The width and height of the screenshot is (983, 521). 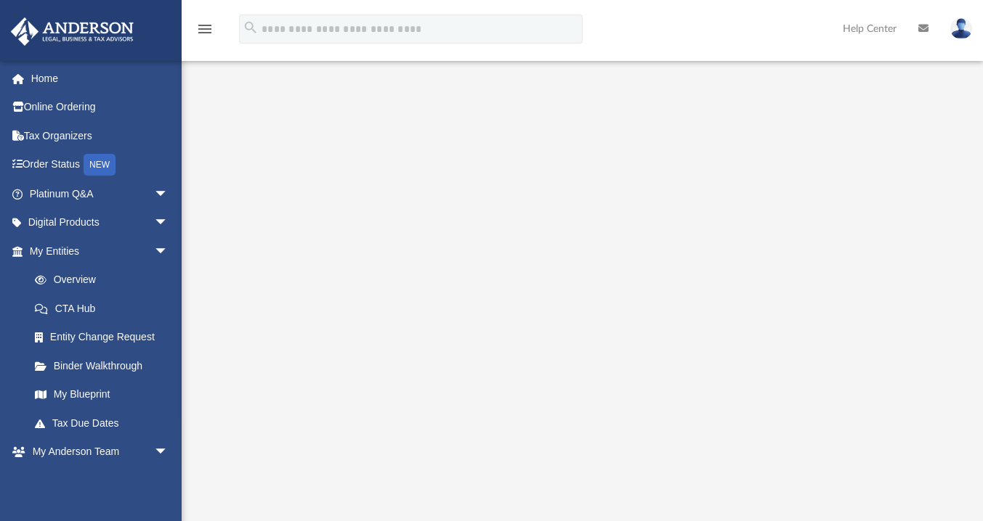 What do you see at coordinates (105, 338) in the screenshot?
I see `a: Entity Change Request` at bounding box center [105, 338].